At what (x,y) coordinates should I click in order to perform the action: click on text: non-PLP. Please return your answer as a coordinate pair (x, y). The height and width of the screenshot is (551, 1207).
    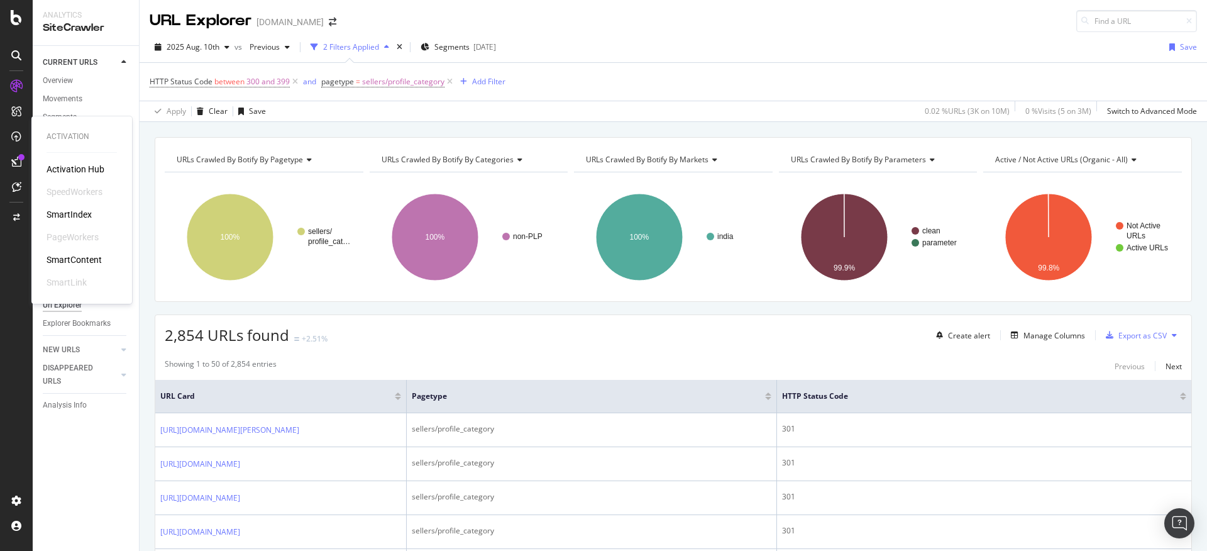
    Looking at the image, I should click on (527, 236).